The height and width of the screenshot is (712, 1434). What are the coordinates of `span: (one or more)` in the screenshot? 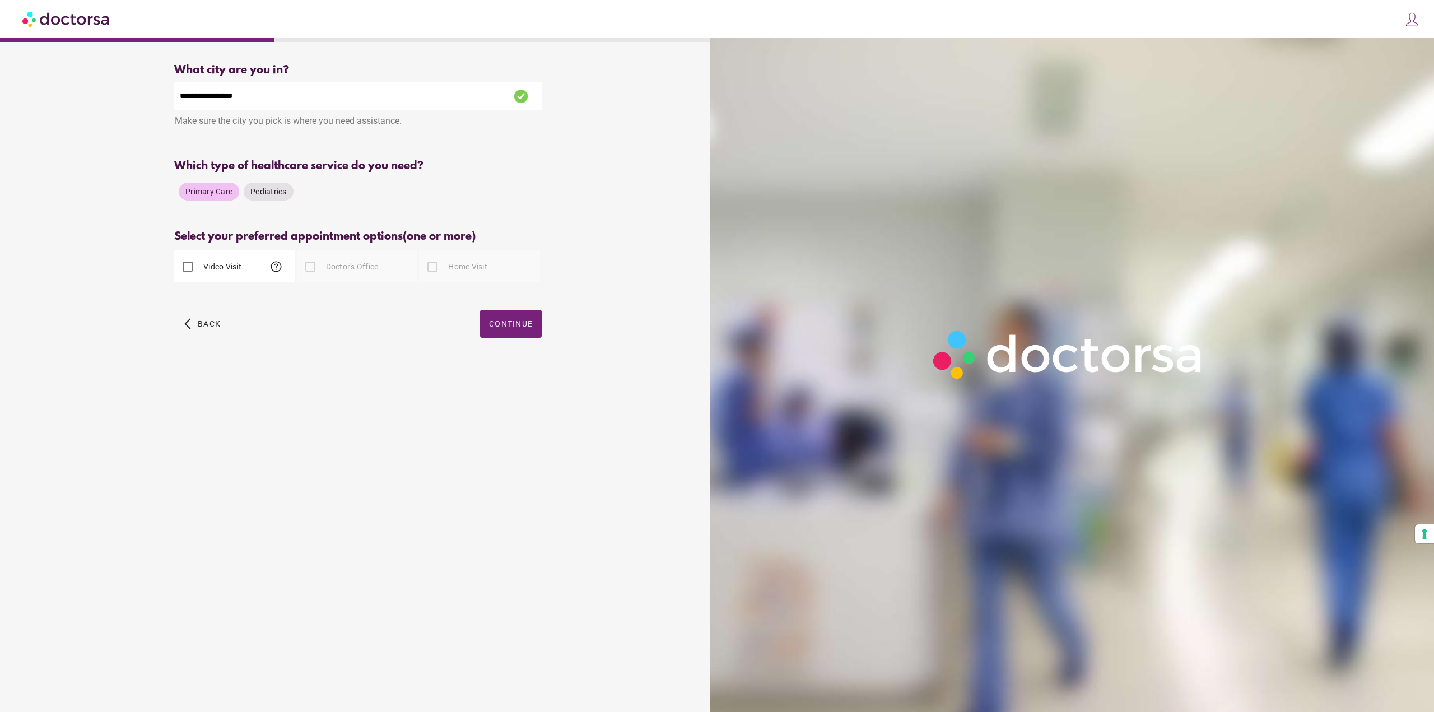 It's located at (439, 236).